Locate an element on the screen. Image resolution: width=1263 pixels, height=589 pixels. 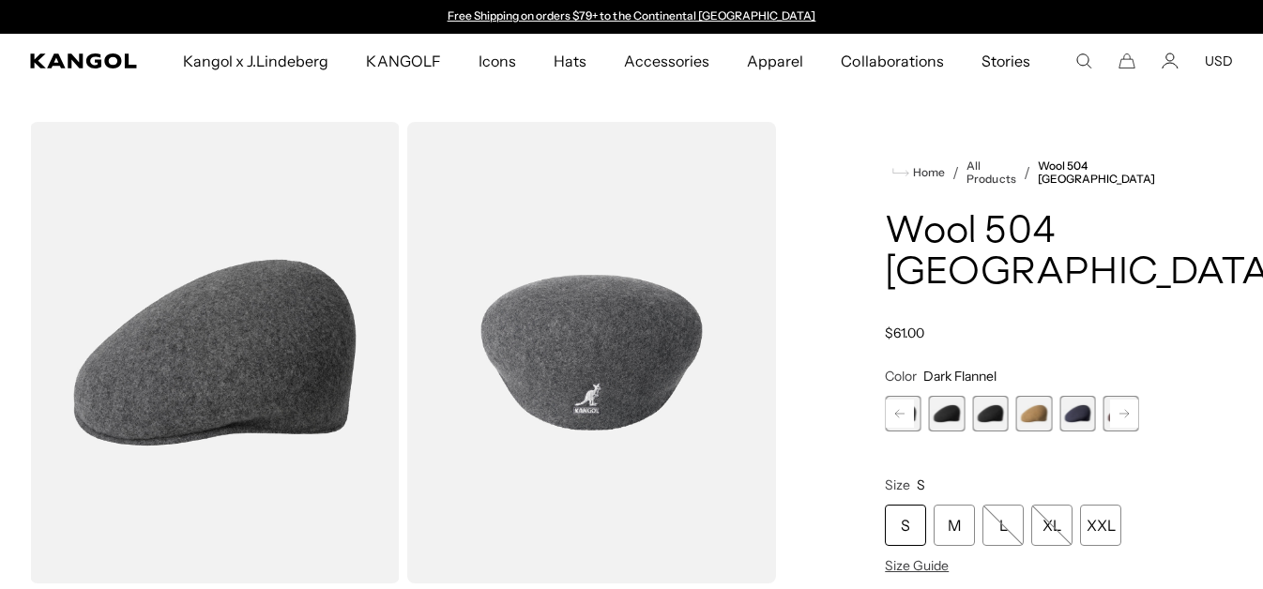
nav: breadcrumbs is located at coordinates (1012, 173).